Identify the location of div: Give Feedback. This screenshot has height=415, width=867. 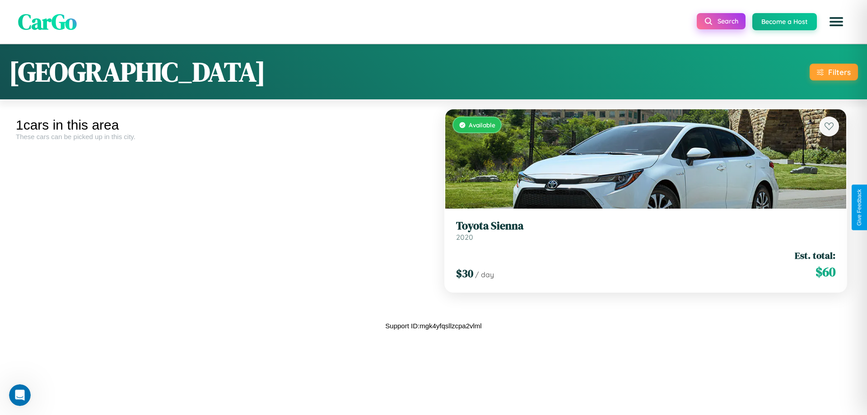
(860, 207).